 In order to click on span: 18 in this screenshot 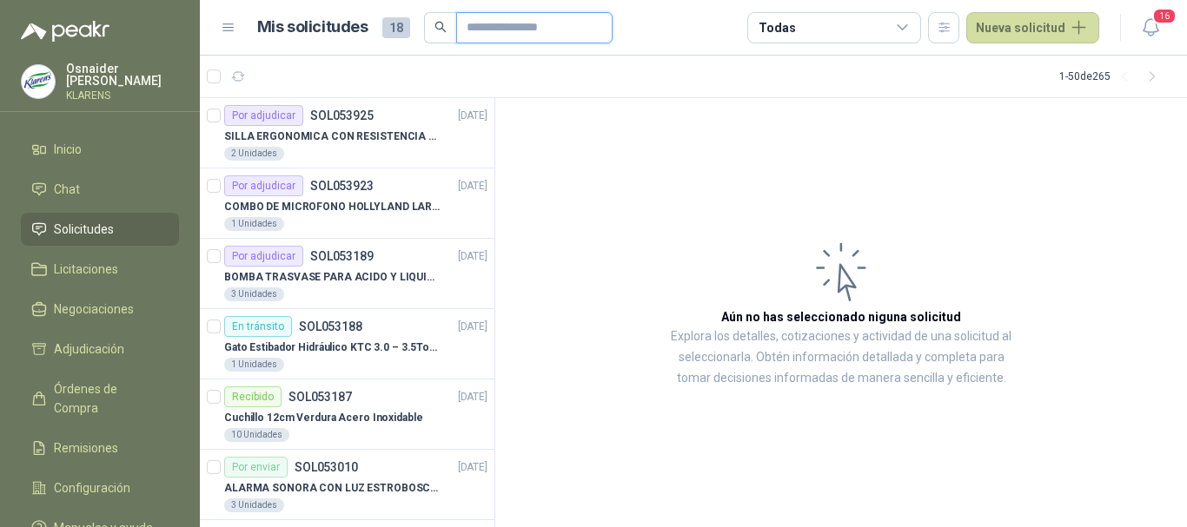, I will do `click(396, 28)`.